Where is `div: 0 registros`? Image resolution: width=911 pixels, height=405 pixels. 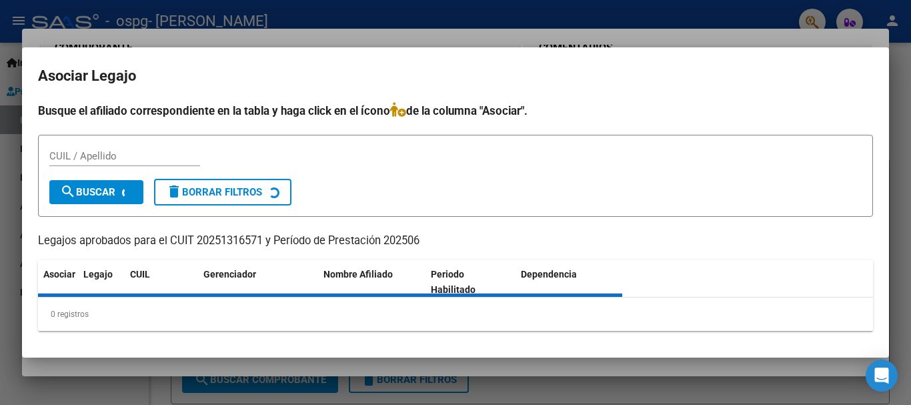 div: 0 registros is located at coordinates (456, 314).